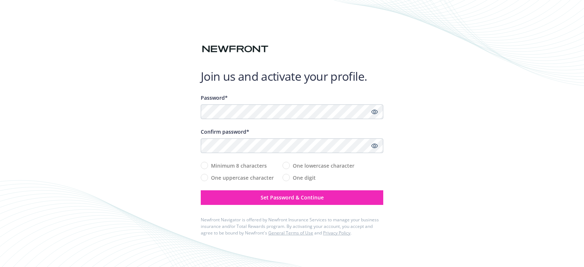 This screenshot has height=267, width=584. I want to click on span: One uppercase character, so click(243, 178).